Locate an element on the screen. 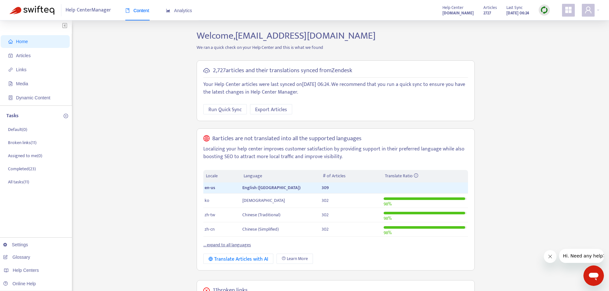  button: Translate Articles with AI is located at coordinates (238, 259).